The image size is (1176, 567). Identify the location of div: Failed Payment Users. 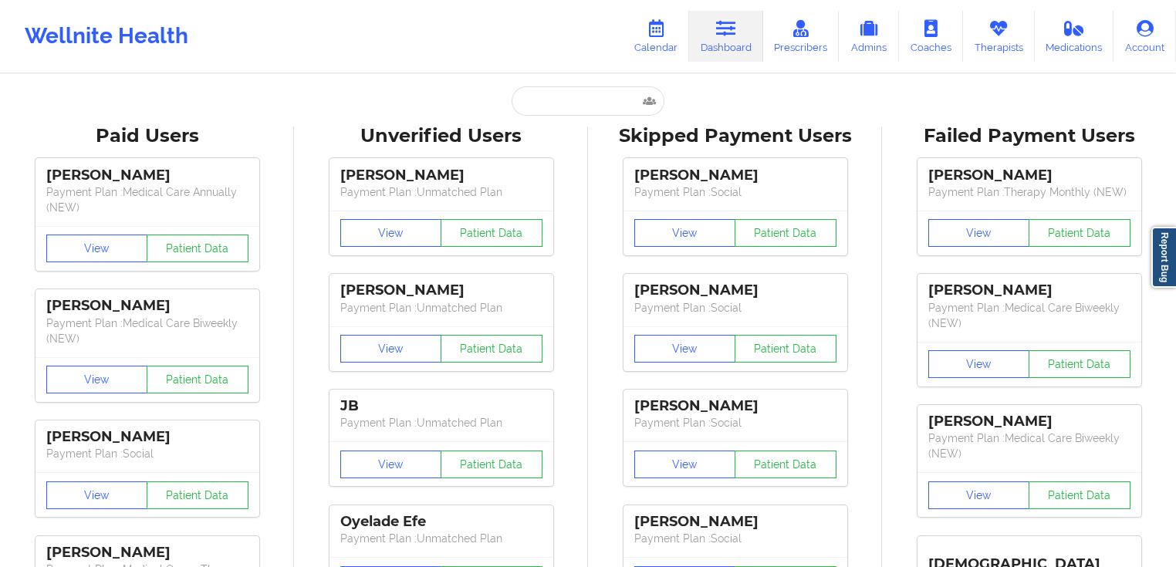
(1029, 136).